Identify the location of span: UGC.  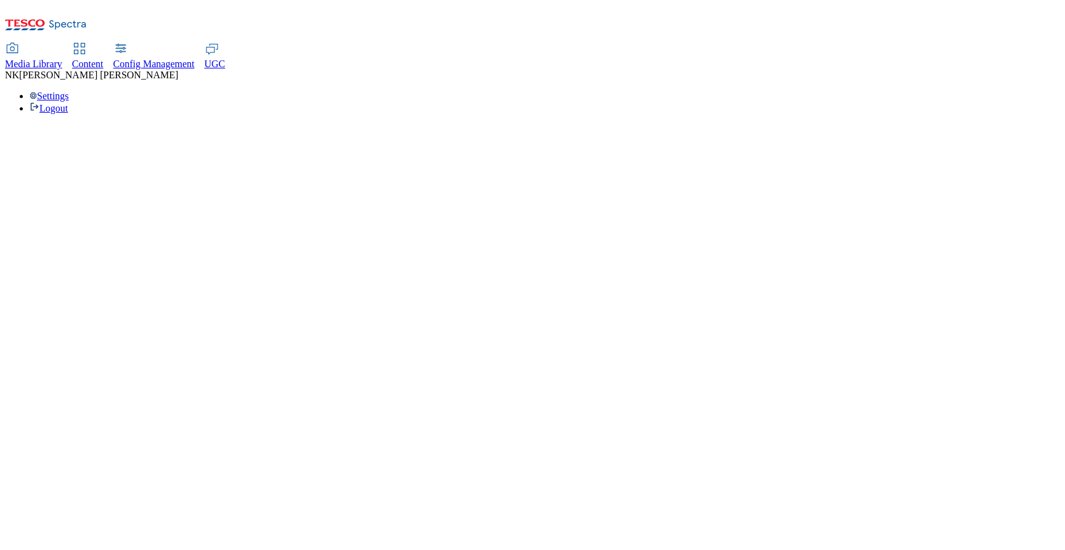
(215, 63).